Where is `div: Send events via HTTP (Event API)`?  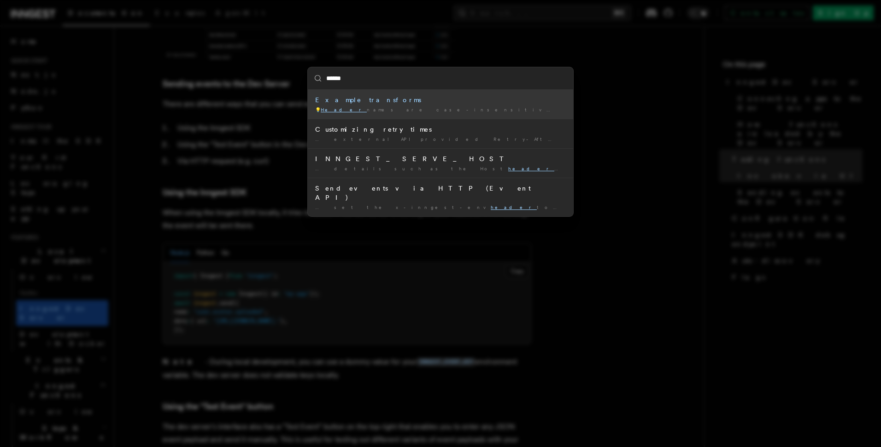
div: Send events via HTTP (Event API) is located at coordinates (441, 193).